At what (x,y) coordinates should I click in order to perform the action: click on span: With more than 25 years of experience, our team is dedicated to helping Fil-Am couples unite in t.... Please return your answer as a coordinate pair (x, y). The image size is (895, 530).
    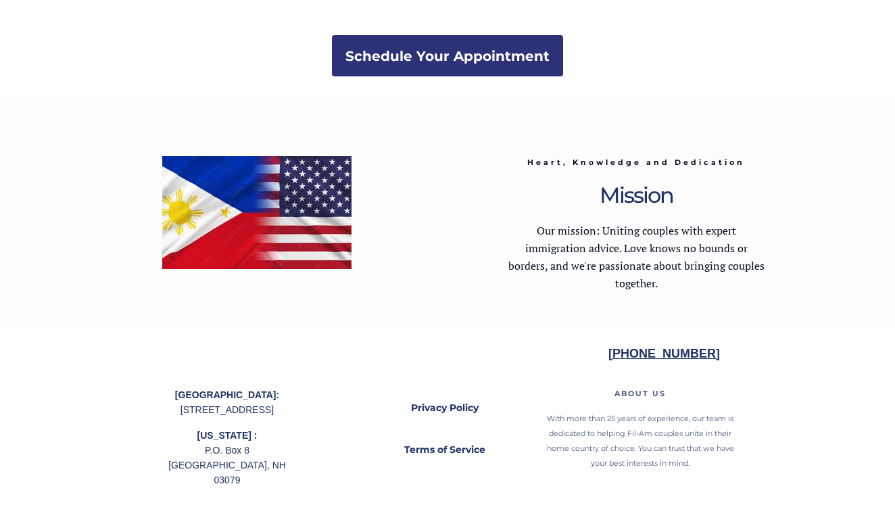
    Looking at the image, I should click on (640, 441).